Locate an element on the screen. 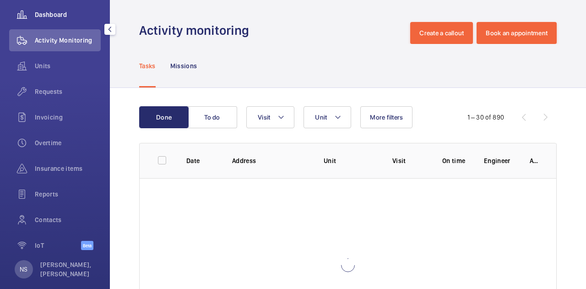 This screenshot has width=586, height=289. span: Dashboard is located at coordinates (68, 15).